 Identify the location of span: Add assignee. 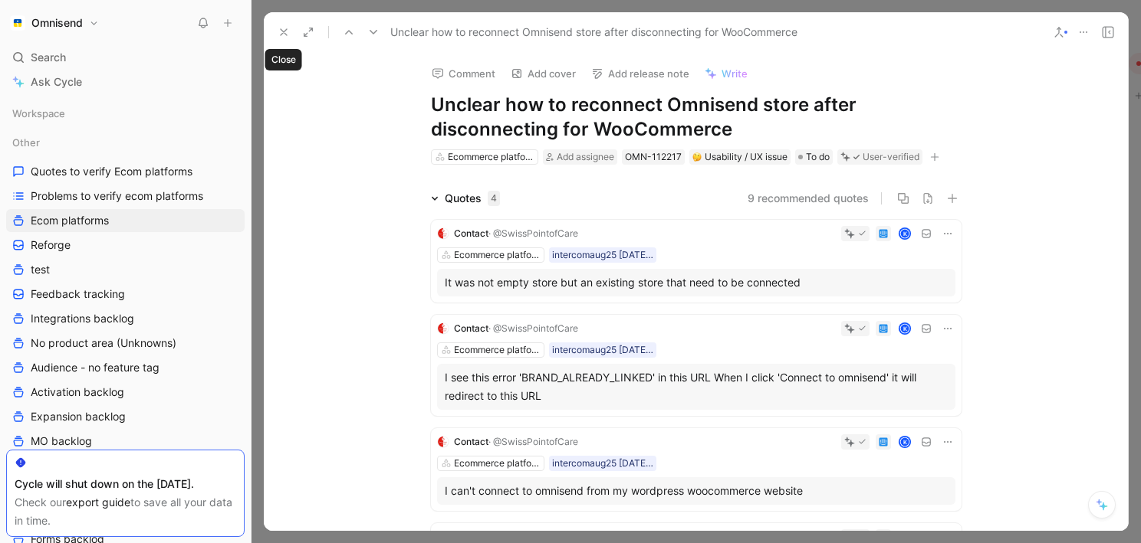
(585, 156).